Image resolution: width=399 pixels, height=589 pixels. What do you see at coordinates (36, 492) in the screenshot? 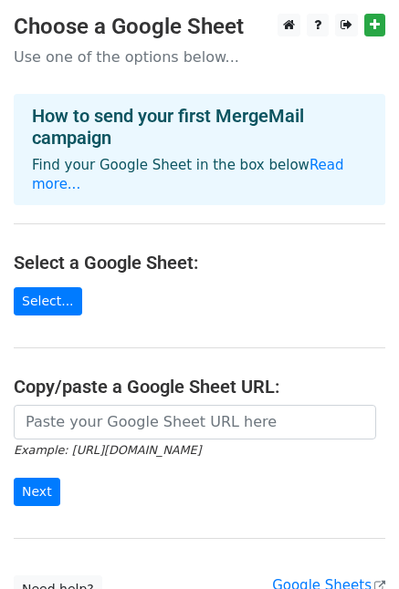
I see `input: Next` at bounding box center [36, 492].